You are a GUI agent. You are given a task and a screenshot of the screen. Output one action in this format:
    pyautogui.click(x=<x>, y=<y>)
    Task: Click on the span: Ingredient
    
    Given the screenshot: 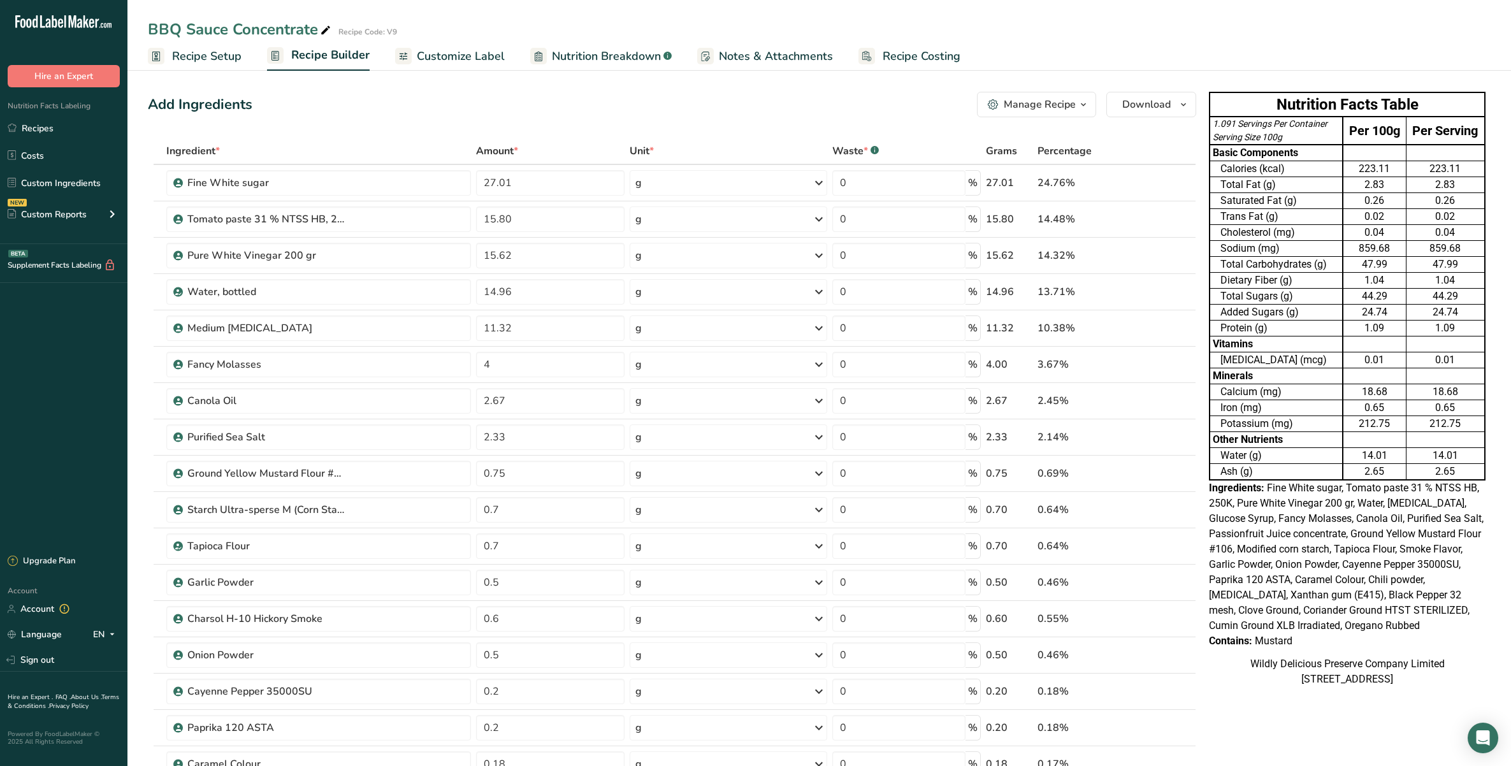 What is the action you would take?
    pyautogui.click(x=193, y=151)
    